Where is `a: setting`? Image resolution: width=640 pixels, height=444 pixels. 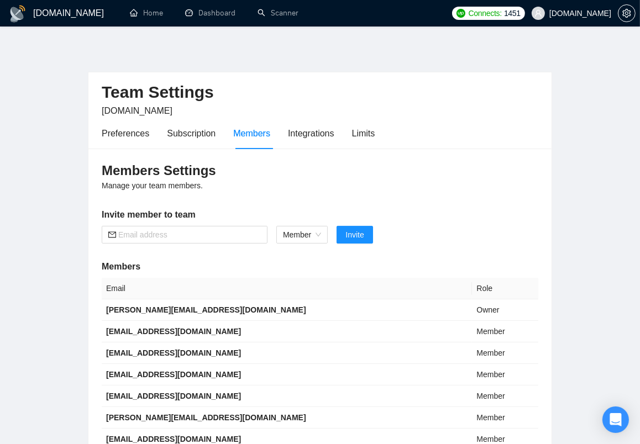
a: setting is located at coordinates (626, 13).